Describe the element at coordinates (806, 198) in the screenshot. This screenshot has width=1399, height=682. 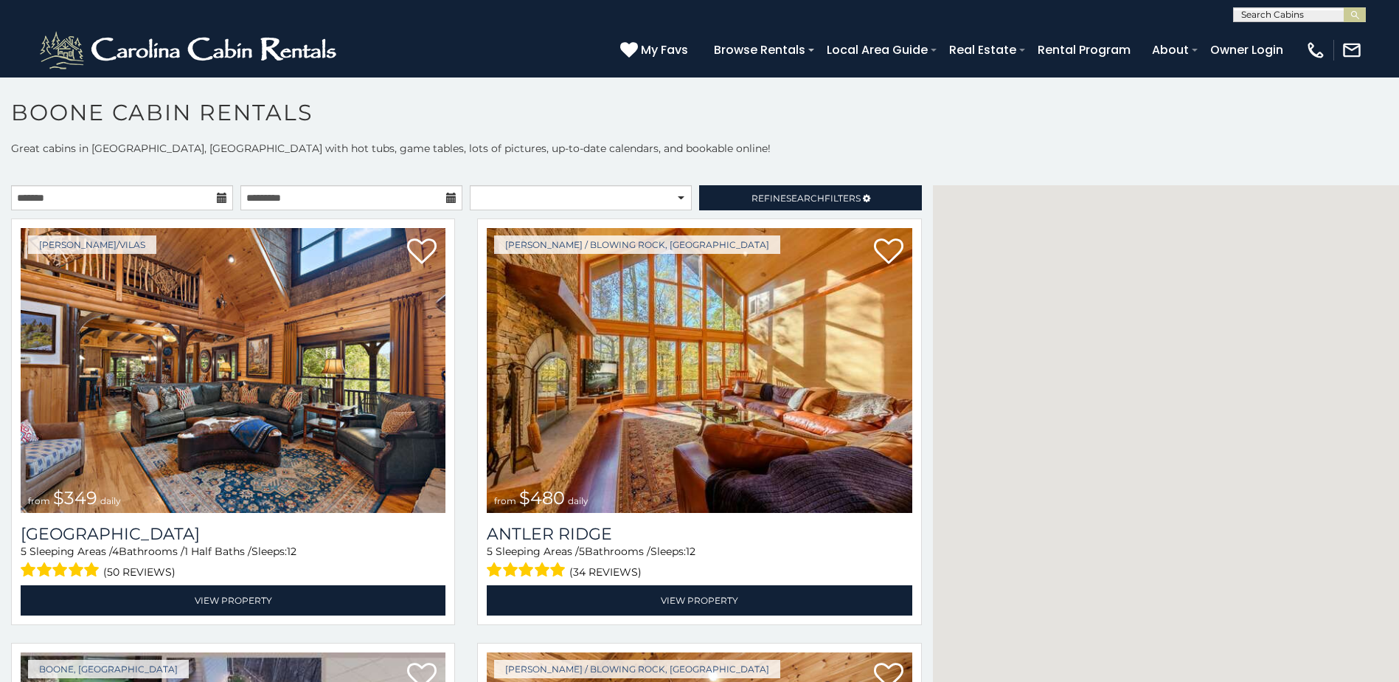
I see `span: Refine Filters` at that location.